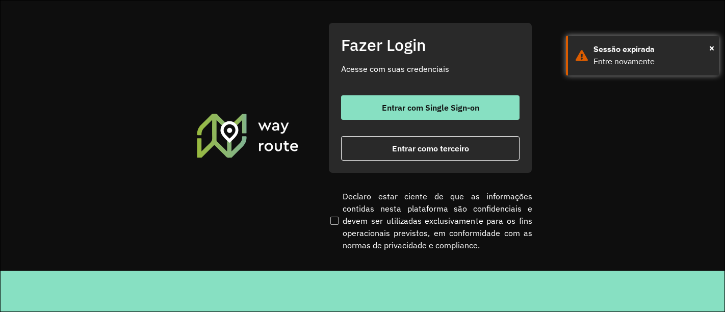  I want to click on img: Roteirizador AmbevTech, so click(248, 136).